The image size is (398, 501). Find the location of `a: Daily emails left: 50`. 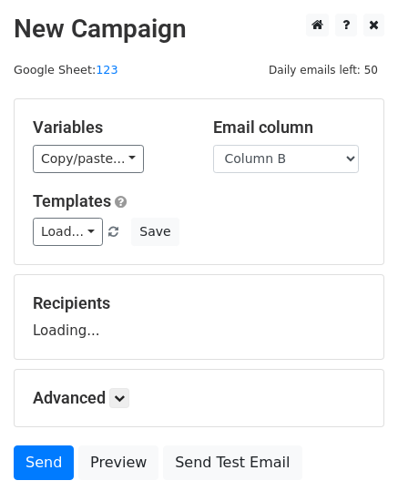

a: Daily emails left: 50 is located at coordinates (323, 69).